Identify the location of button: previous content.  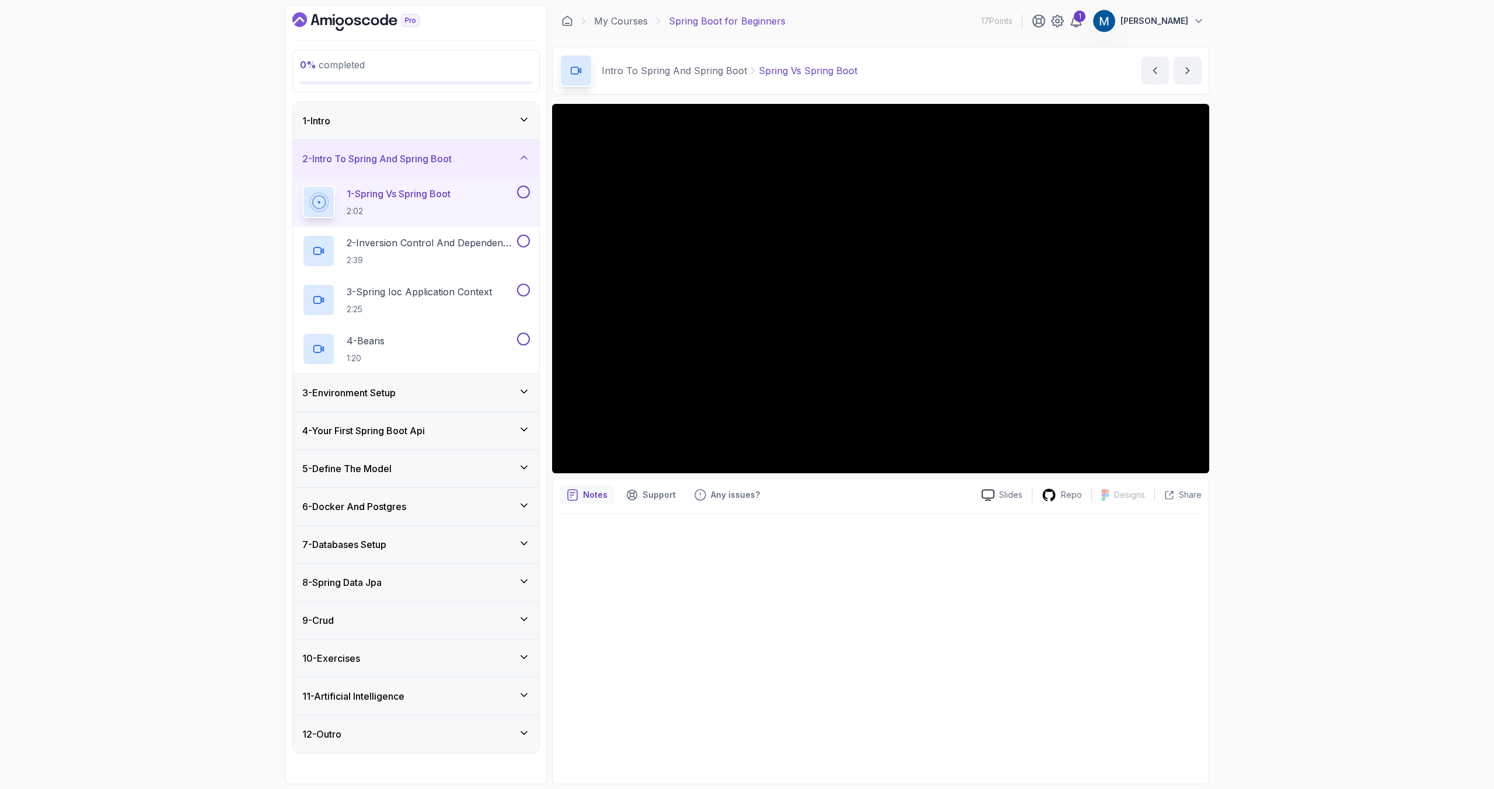
(1155, 71).